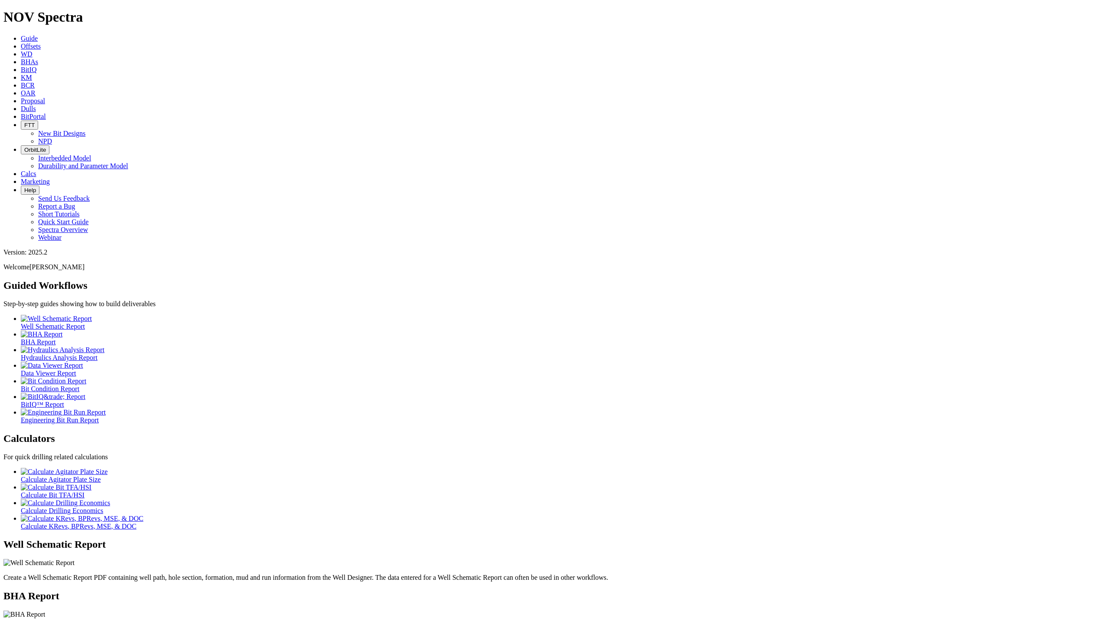  I want to click on span: FTT, so click(29, 125).